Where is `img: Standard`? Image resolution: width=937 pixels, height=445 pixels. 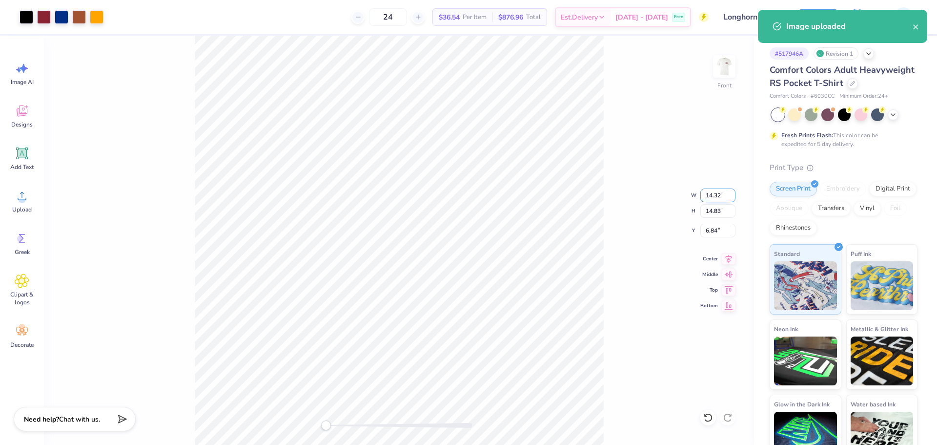 img: Standard is located at coordinates (805, 285).